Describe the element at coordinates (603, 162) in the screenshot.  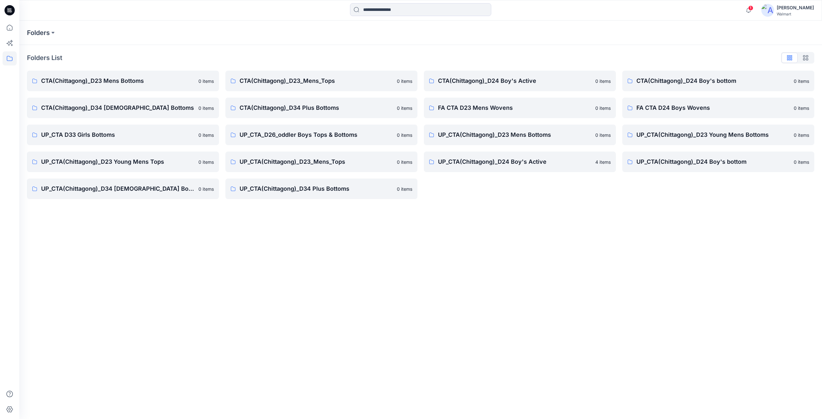
I see `p: 4 items` at that location.